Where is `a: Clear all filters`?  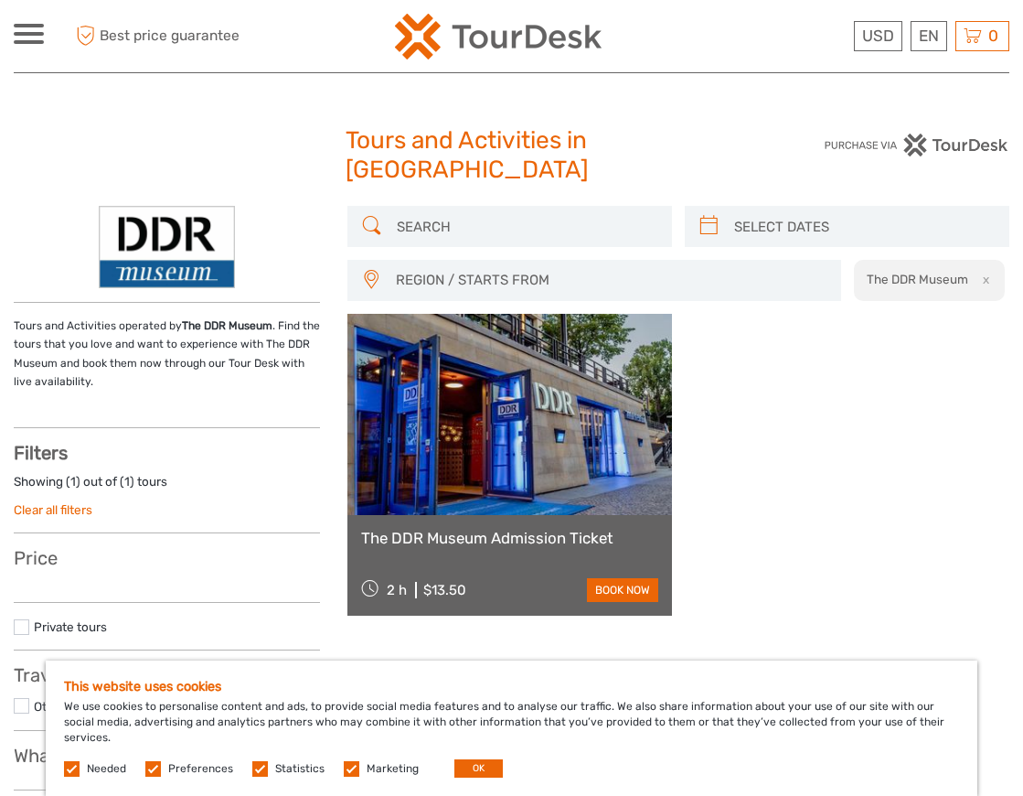
a: Clear all filters is located at coordinates (53, 509).